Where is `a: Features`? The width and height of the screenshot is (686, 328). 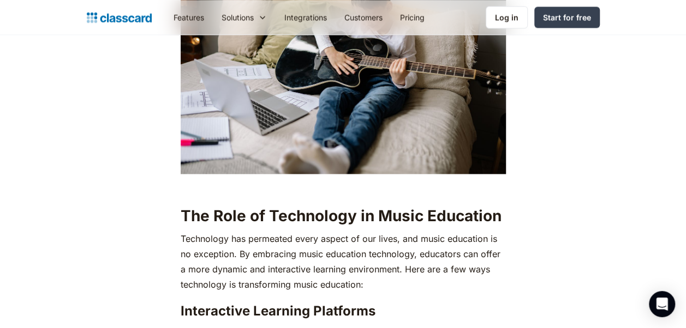
a: Features is located at coordinates (189, 17).